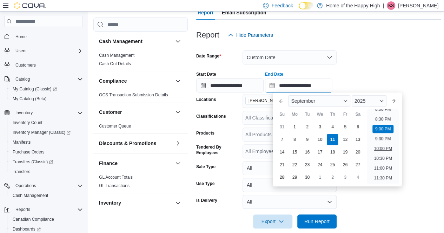 The image size is (444, 233). What do you see at coordinates (383, 119) in the screenshot?
I see `li: 8:30 PM` at bounding box center [383, 119].